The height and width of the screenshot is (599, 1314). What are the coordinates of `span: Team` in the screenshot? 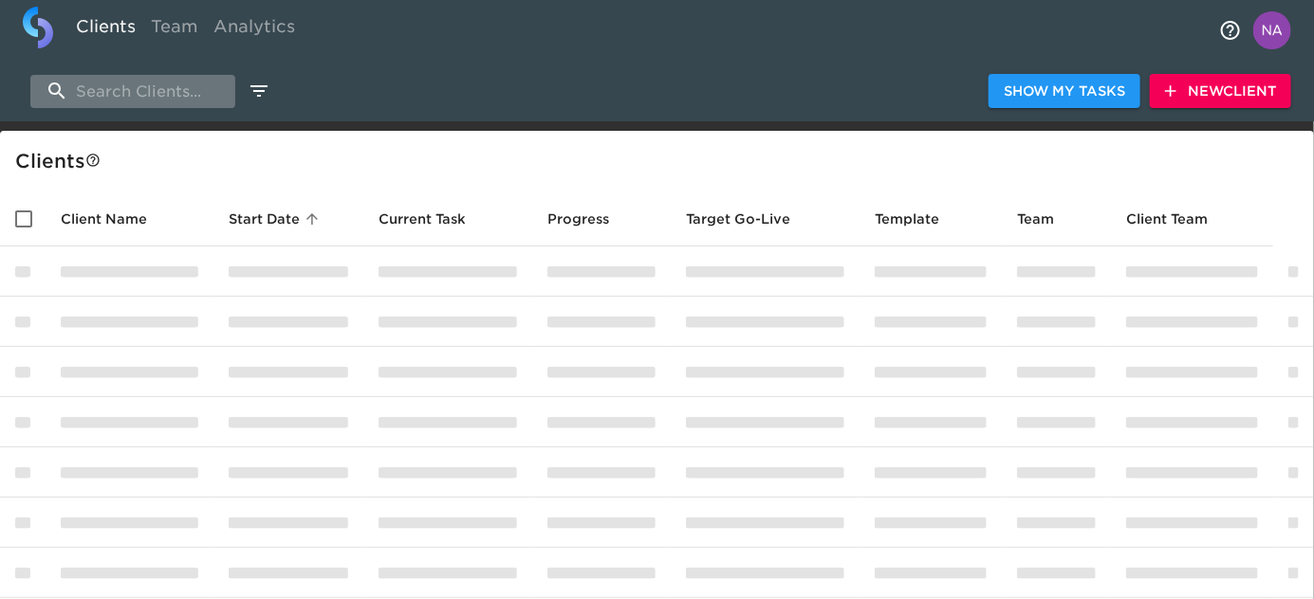 It's located at (1047, 219).